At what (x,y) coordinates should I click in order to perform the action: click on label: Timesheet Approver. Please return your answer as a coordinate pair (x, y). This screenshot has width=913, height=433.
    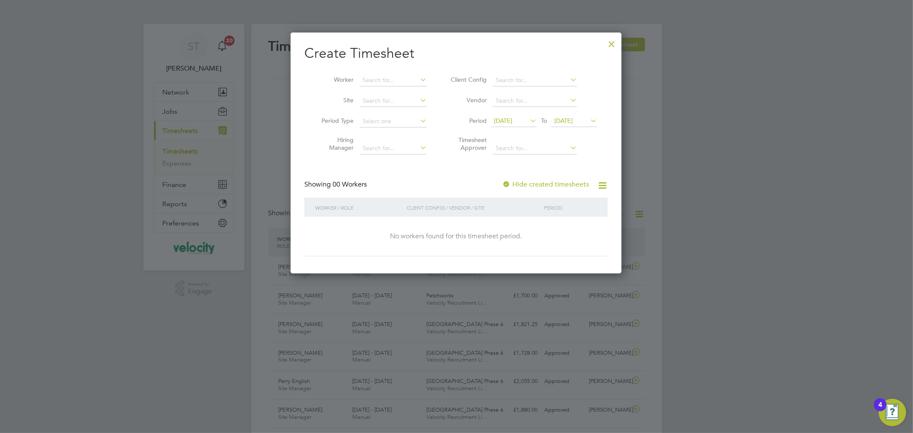
    Looking at the image, I should click on (468, 144).